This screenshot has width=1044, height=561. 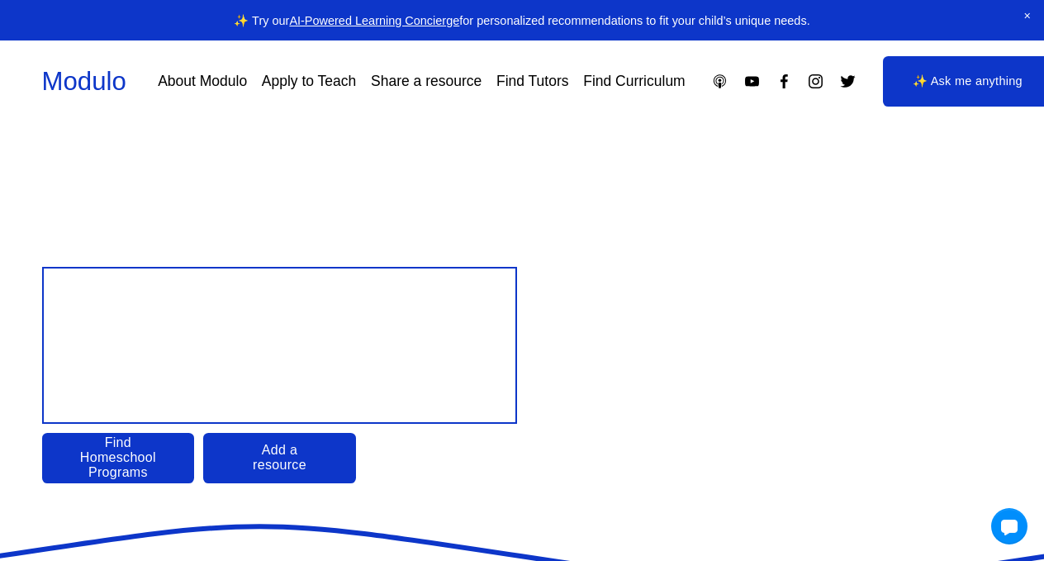 I want to click on a: YouTube, so click(x=752, y=81).